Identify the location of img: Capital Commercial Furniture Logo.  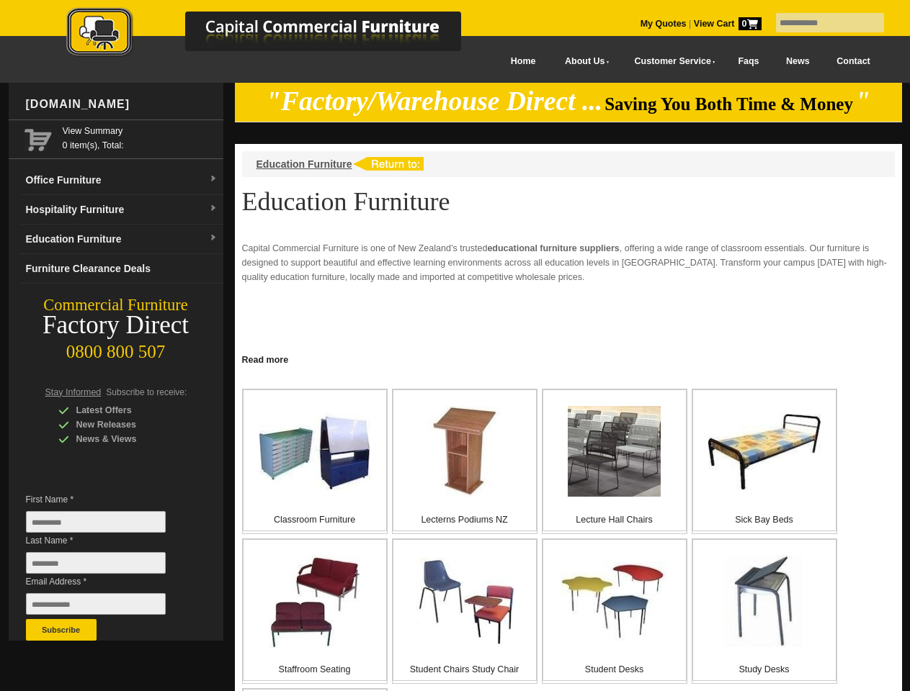
(279, 33).